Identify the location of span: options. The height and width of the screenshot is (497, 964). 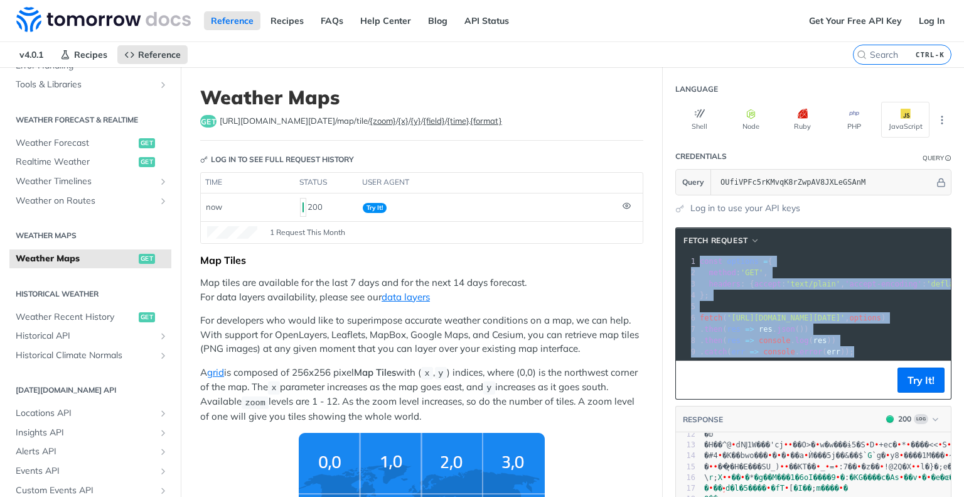
(743, 261).